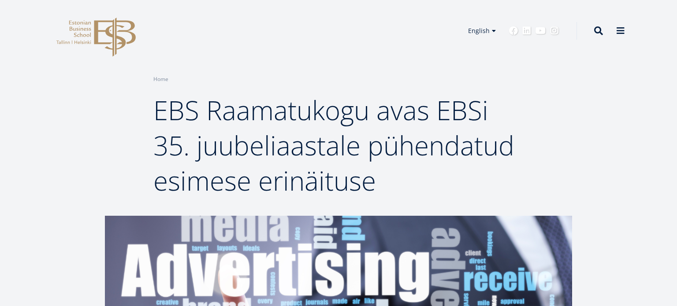  I want to click on a: Youtube, so click(540, 31).